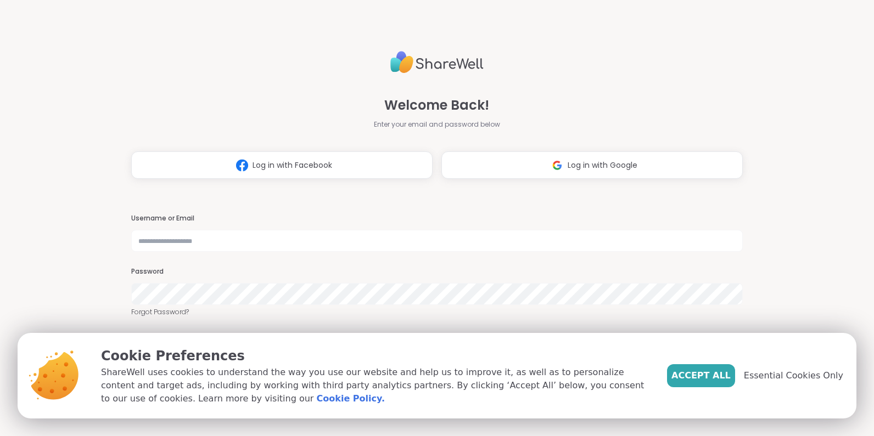 The image size is (874, 436). Describe the element at coordinates (437, 312) in the screenshot. I see `a: Forgot Password?` at that location.